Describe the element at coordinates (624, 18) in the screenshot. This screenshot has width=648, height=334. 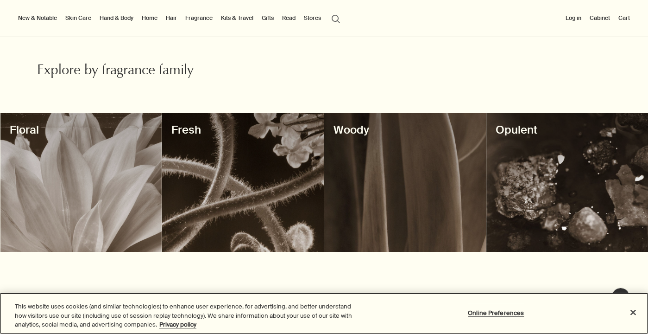
I see `button: Cart` at that location.